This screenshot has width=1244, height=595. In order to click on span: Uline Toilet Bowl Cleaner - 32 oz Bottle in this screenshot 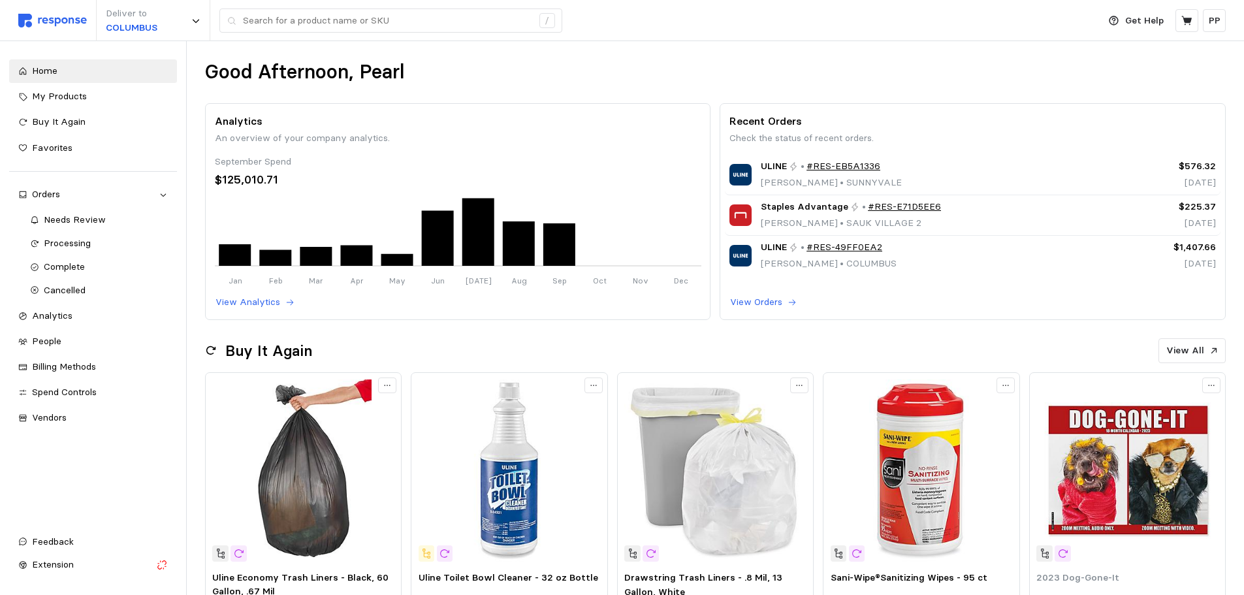, I will do `click(508, 577)`.